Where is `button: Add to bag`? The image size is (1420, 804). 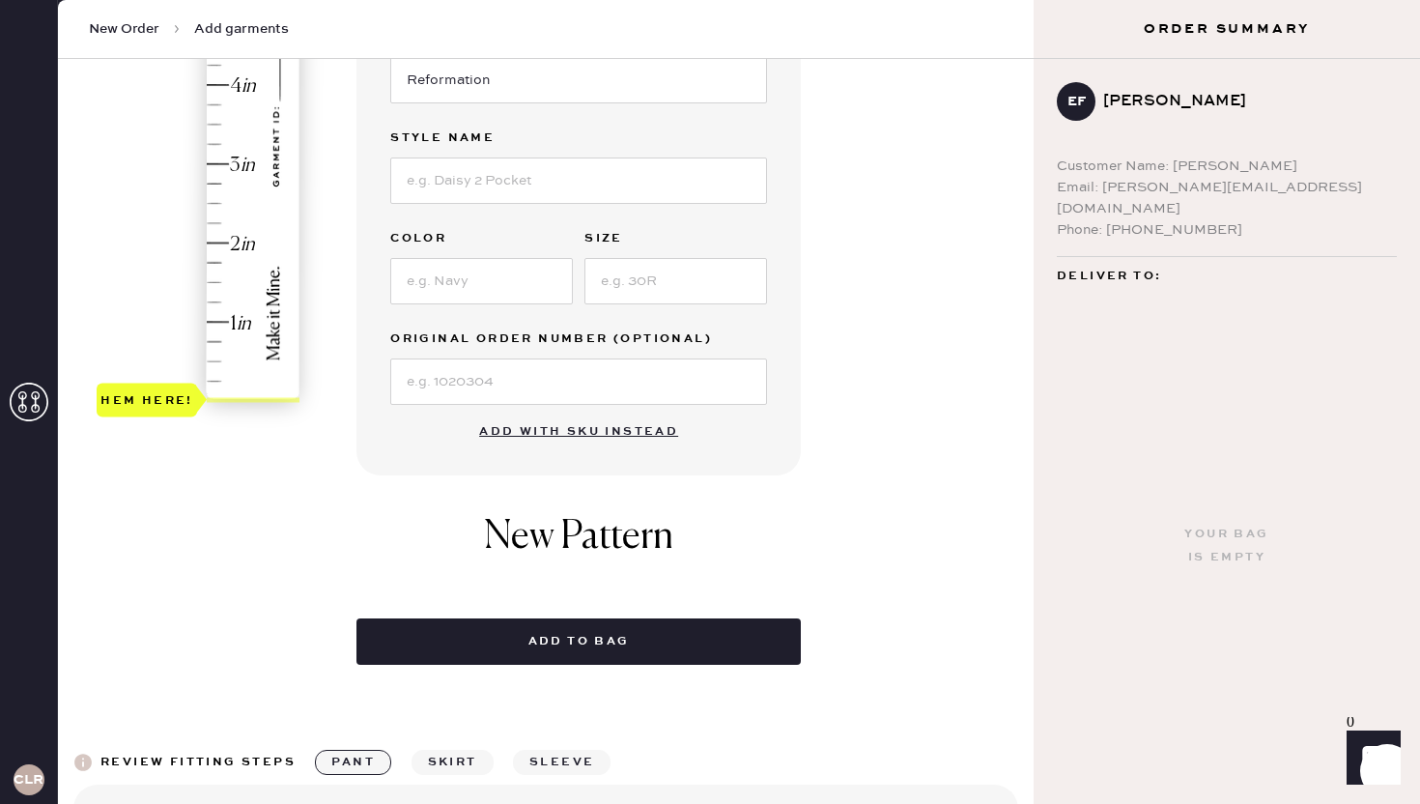
button: Add to bag is located at coordinates (579, 641).